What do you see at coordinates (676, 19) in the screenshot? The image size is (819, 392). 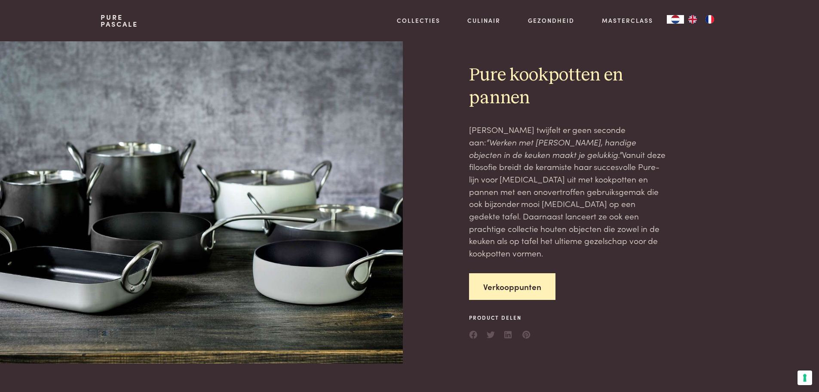 I see `div: Language` at bounding box center [676, 19].